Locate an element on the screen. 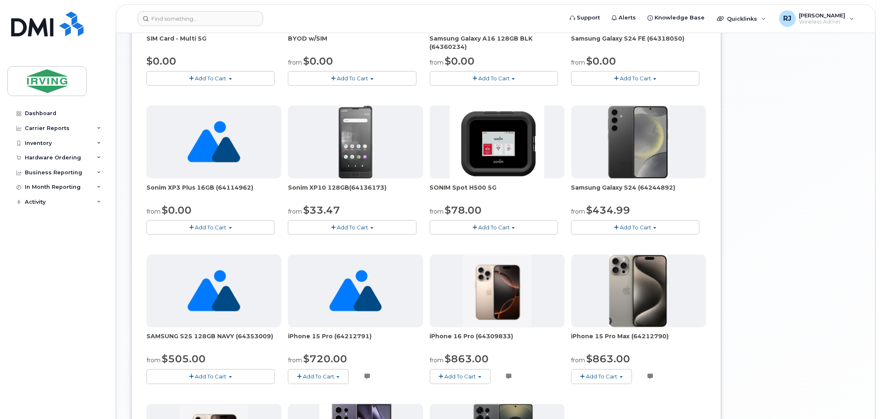  a: Alerts is located at coordinates (624, 18).